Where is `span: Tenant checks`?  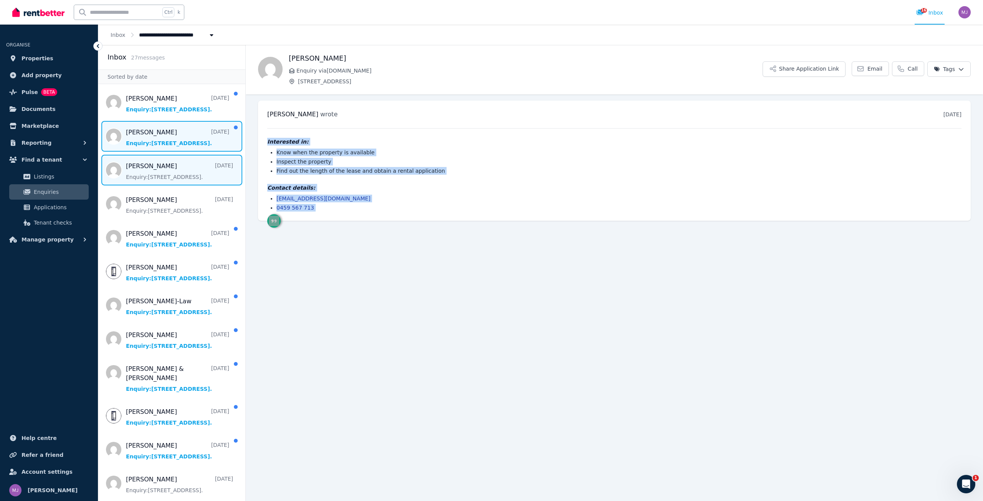
span: Tenant checks is located at coordinates (60, 223).